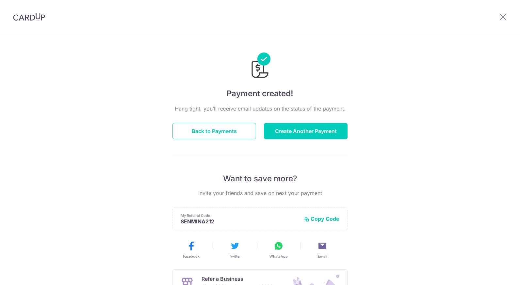 Image resolution: width=520 pixels, height=285 pixels. I want to click on img: CardUp, so click(29, 17).